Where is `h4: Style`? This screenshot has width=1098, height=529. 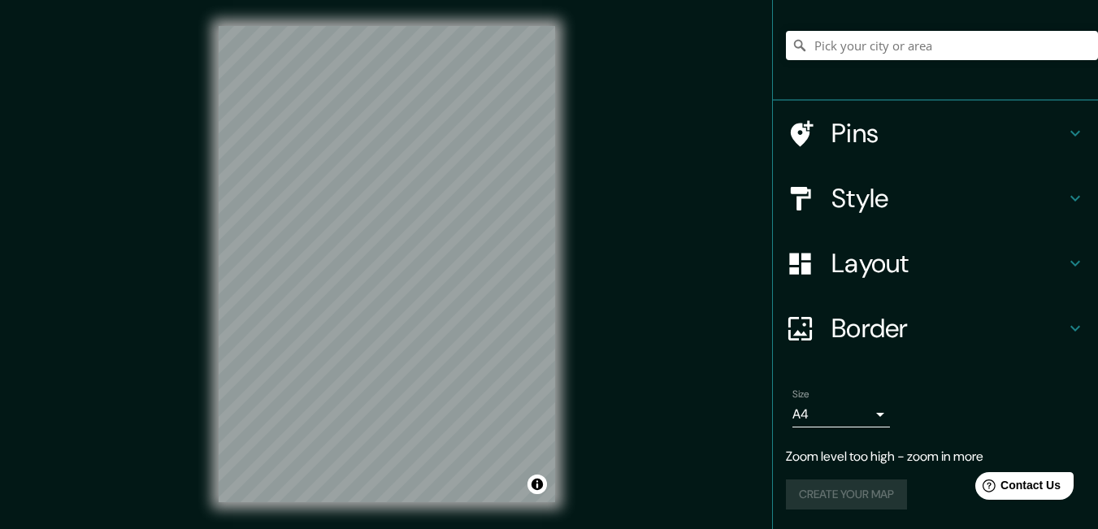 h4: Style is located at coordinates (949, 198).